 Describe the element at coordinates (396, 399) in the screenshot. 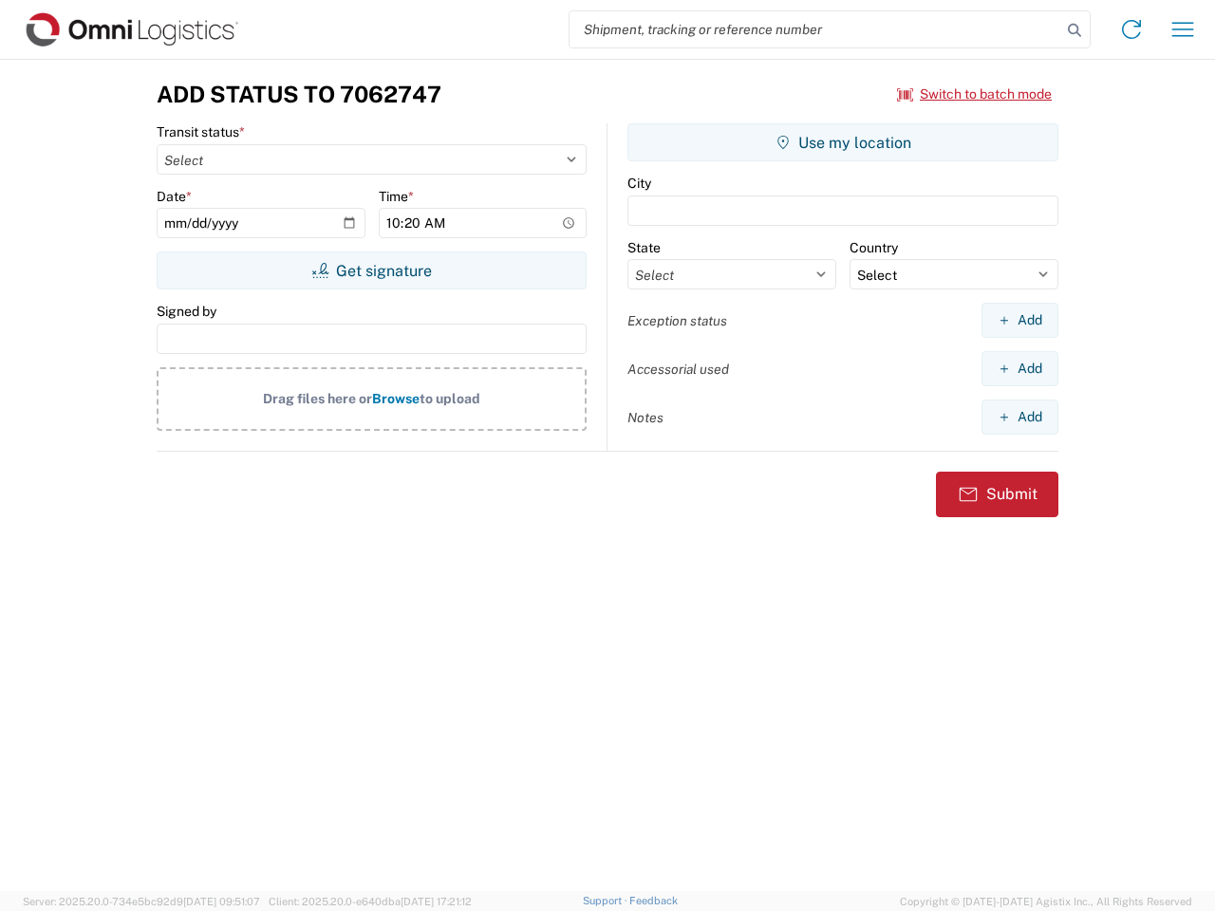

I see `span: Browse` at that location.